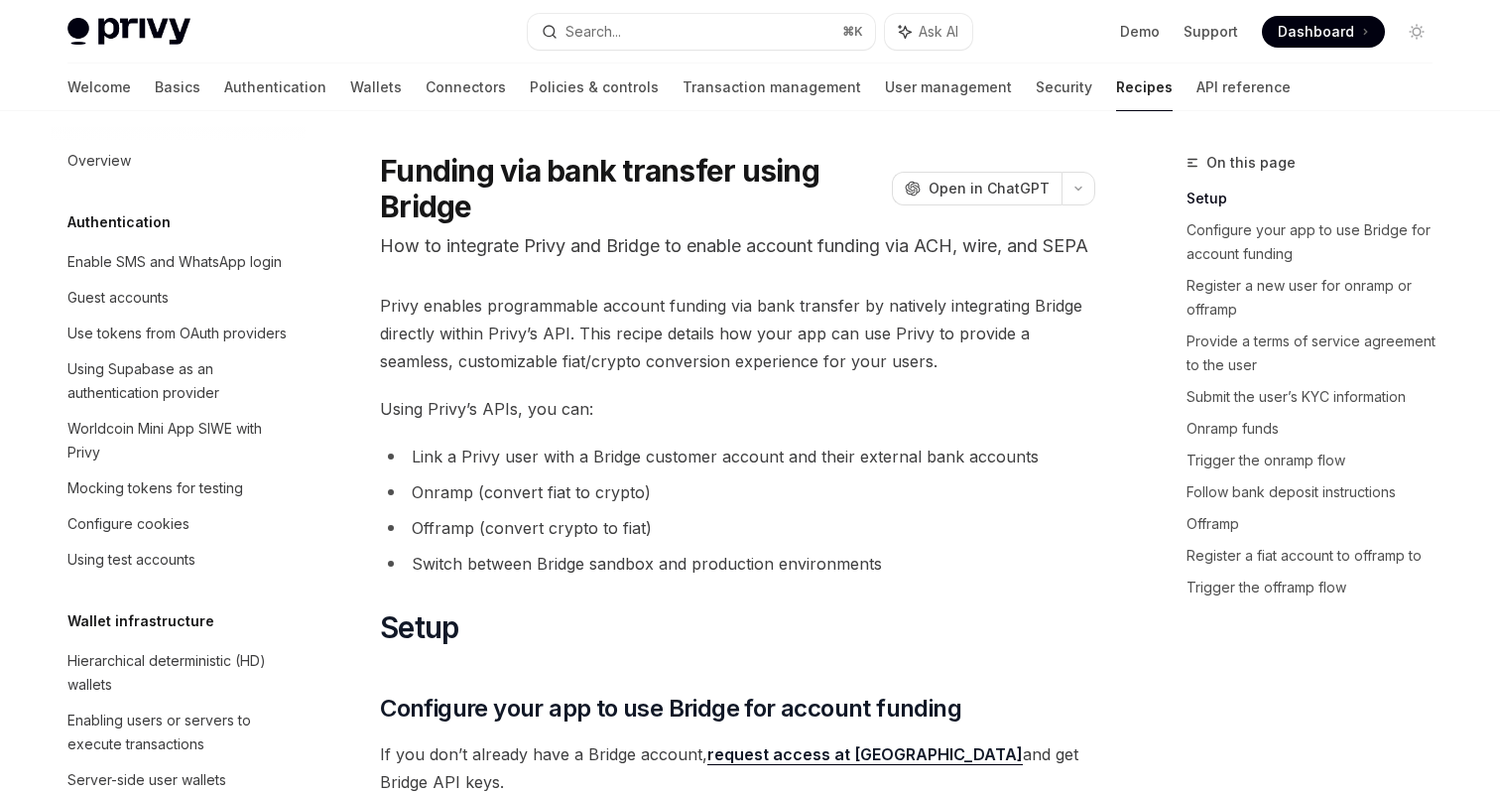 The image size is (1500, 793). What do you see at coordinates (772, 87) in the screenshot?
I see `a: Transaction management` at bounding box center [772, 87].